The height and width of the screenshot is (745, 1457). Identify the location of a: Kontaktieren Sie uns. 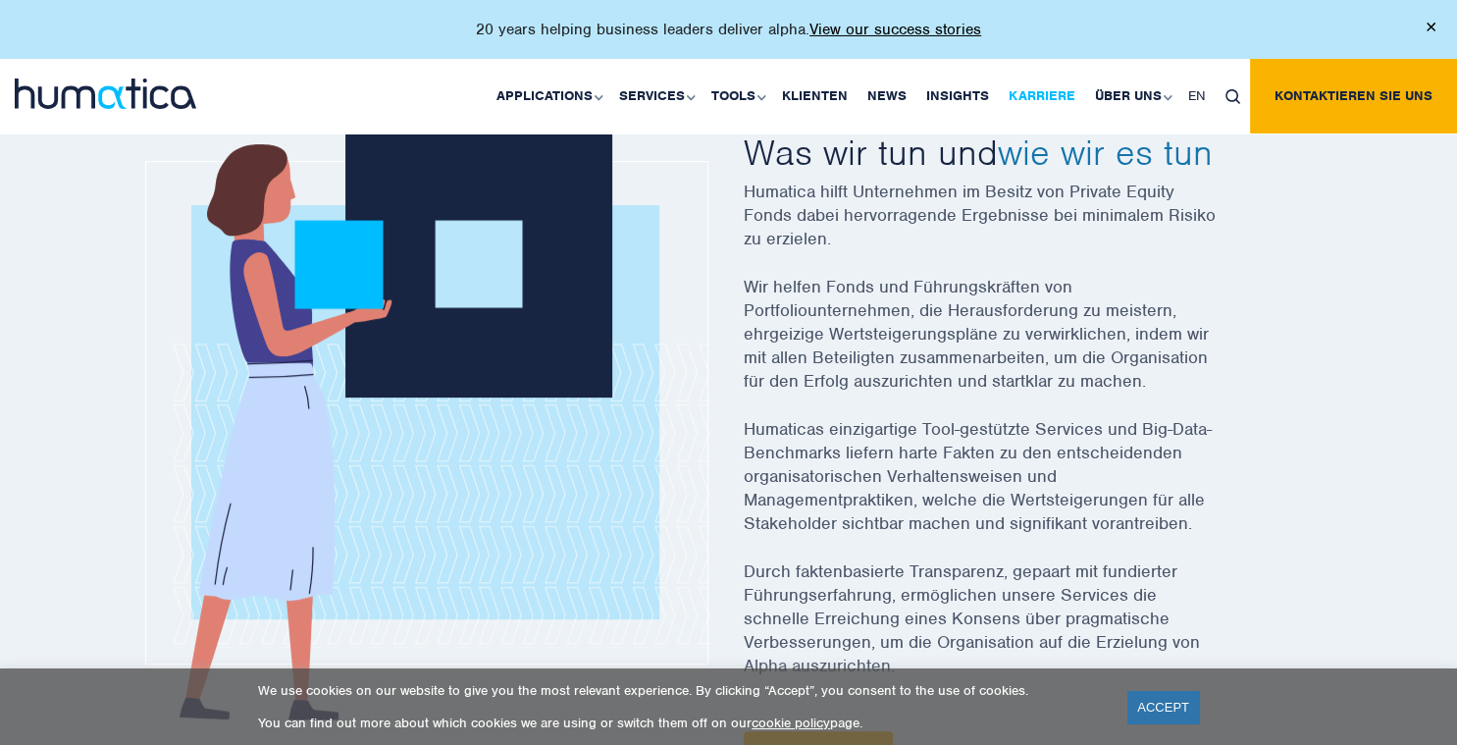
(1353, 96).